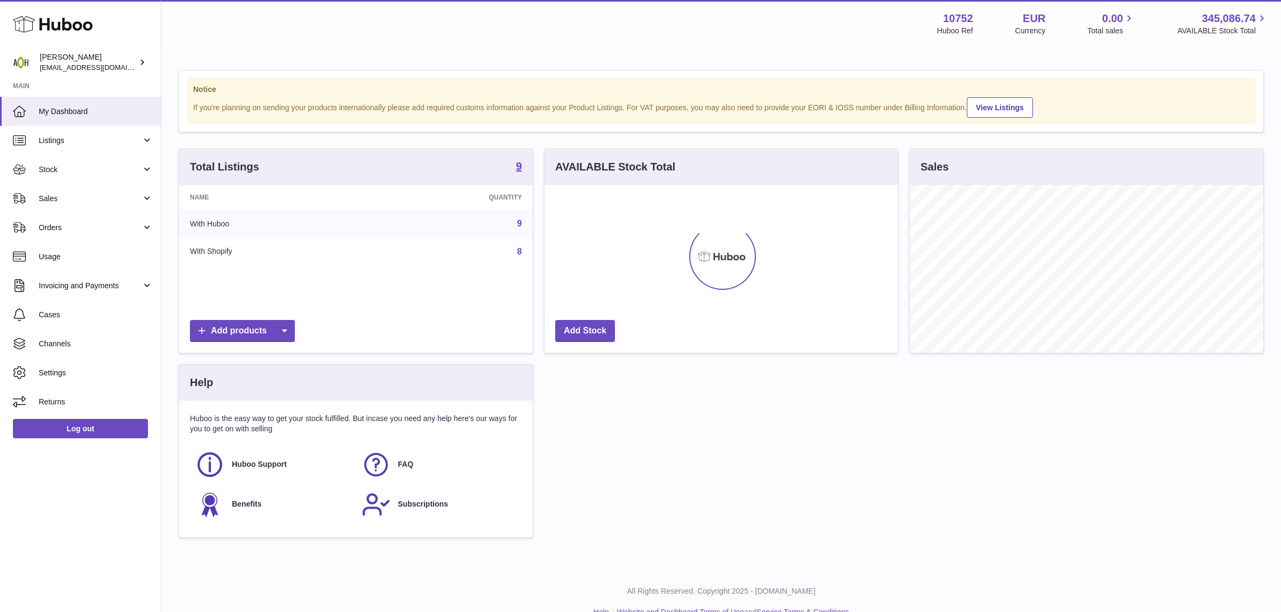 This screenshot has height=612, width=1281. What do you see at coordinates (1034, 18) in the screenshot?
I see `strong: EUR` at bounding box center [1034, 18].